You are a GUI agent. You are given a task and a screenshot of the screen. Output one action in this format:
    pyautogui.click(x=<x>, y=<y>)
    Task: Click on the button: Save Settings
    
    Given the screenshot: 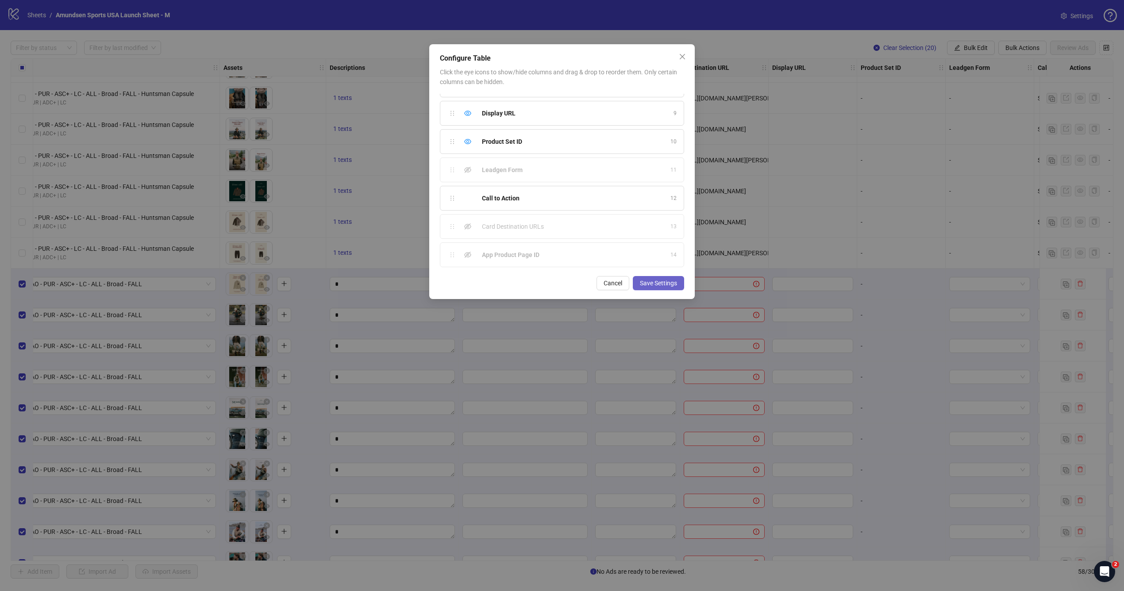 What is the action you would take?
    pyautogui.click(x=659, y=283)
    